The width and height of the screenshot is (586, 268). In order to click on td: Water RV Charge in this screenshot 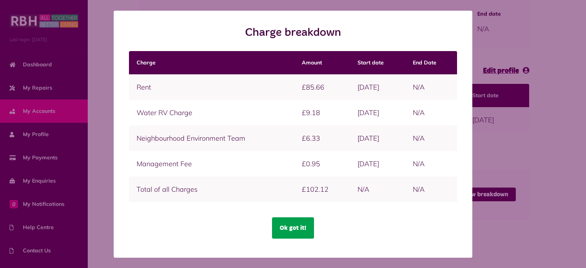, I will do `click(211, 112)`.